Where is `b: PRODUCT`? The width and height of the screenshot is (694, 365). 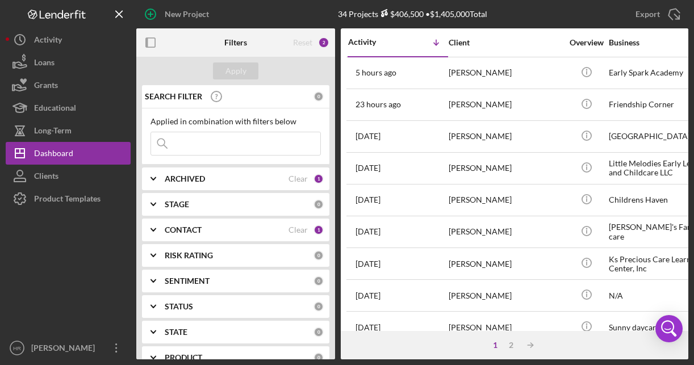
b: PRODUCT is located at coordinates (183, 358).